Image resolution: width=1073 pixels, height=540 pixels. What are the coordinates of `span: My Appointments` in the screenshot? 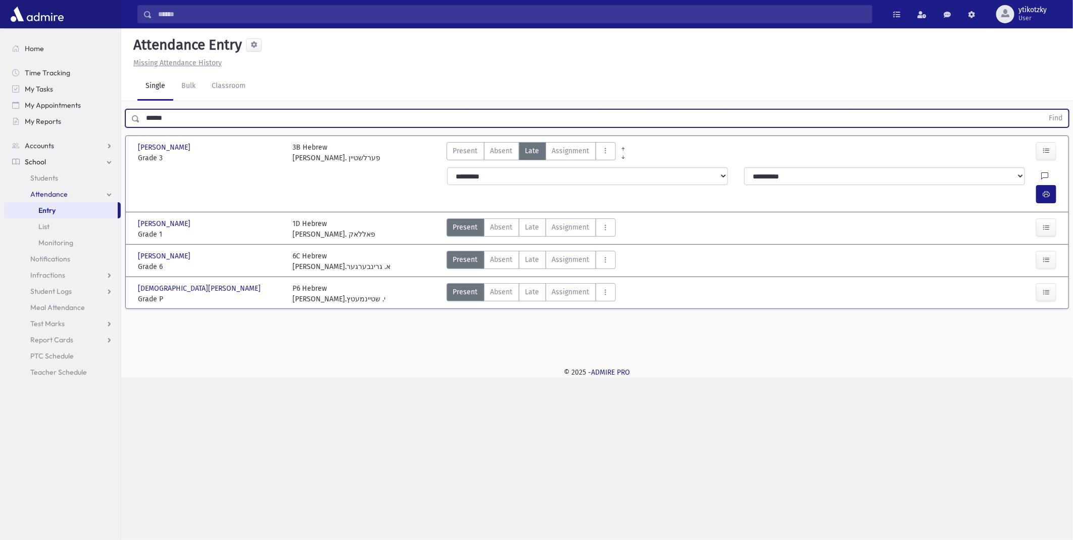 It's located at (53, 105).